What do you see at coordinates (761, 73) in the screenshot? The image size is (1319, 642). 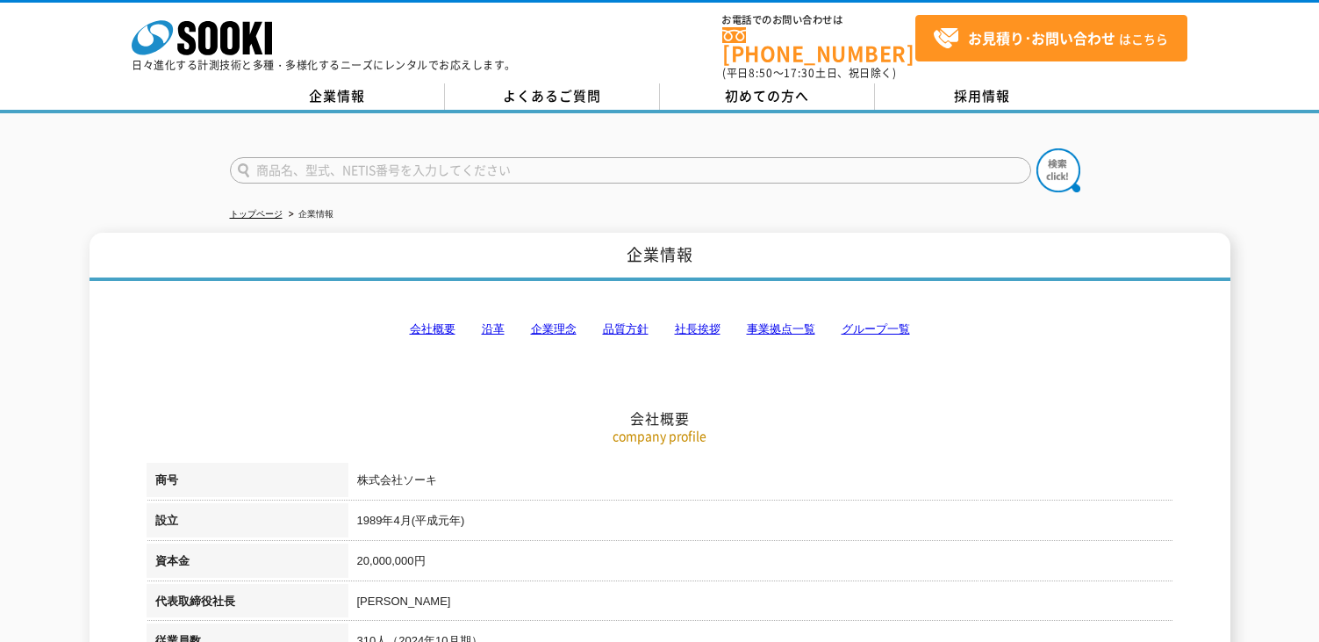 I see `span: 8:50` at bounding box center [761, 73].